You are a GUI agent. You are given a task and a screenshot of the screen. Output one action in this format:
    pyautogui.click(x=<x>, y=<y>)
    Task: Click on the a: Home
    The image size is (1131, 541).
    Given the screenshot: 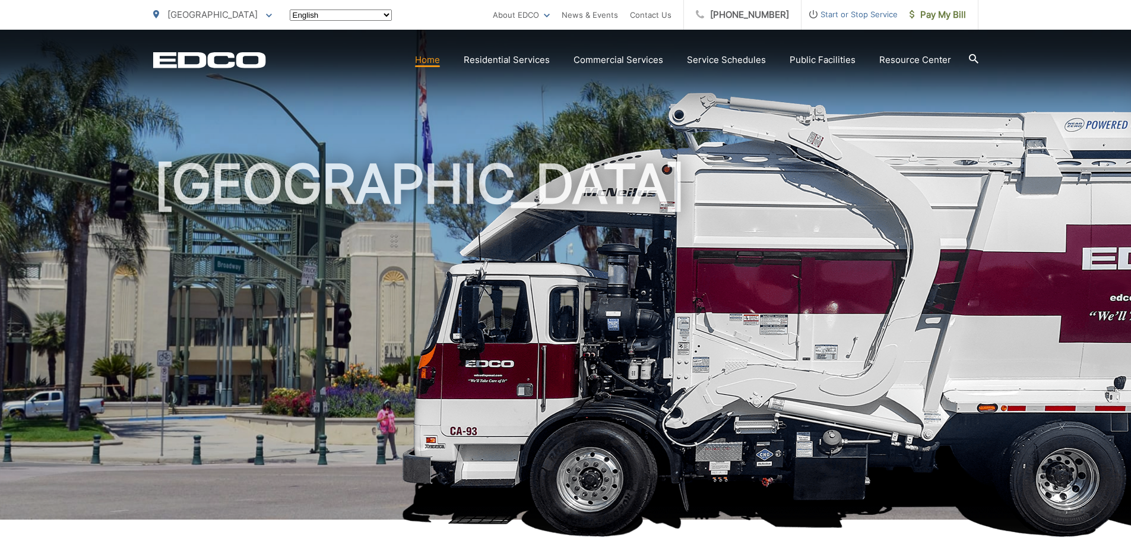 What is the action you would take?
    pyautogui.click(x=428, y=60)
    